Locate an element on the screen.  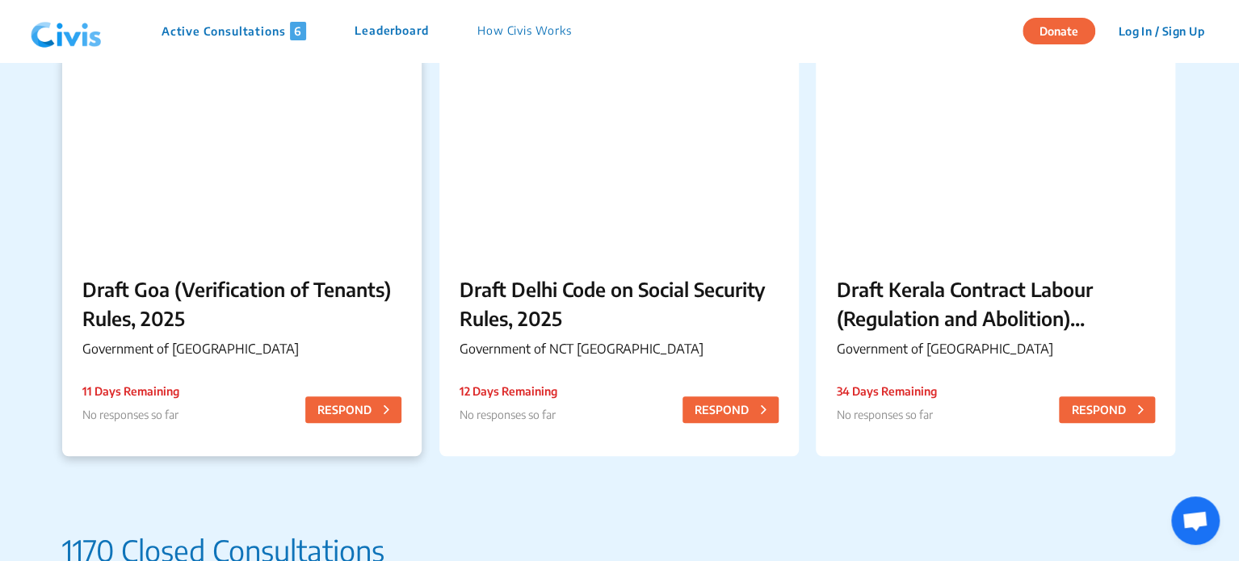
div: Open chat is located at coordinates (1195, 521).